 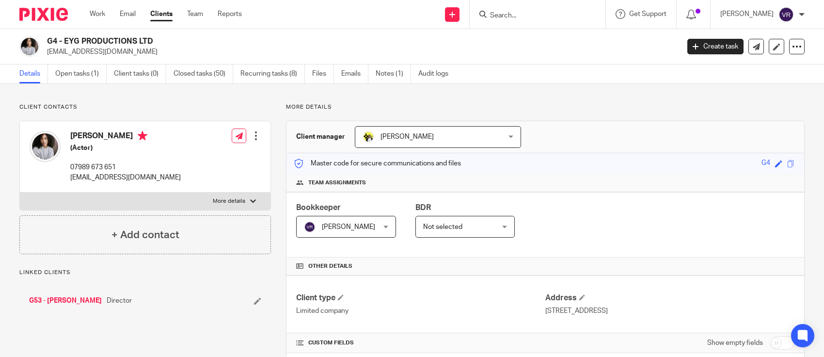 I want to click on a: Recurring tasks (8), so click(x=273, y=74).